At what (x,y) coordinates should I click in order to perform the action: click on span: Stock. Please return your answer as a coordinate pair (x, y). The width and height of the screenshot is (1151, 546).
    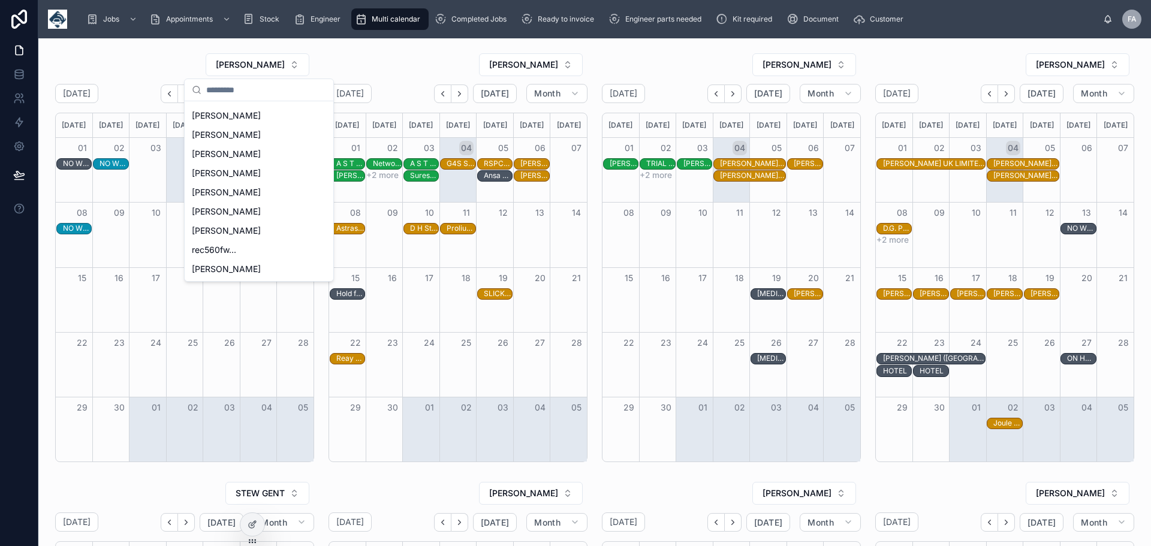
    Looking at the image, I should click on (269, 19).